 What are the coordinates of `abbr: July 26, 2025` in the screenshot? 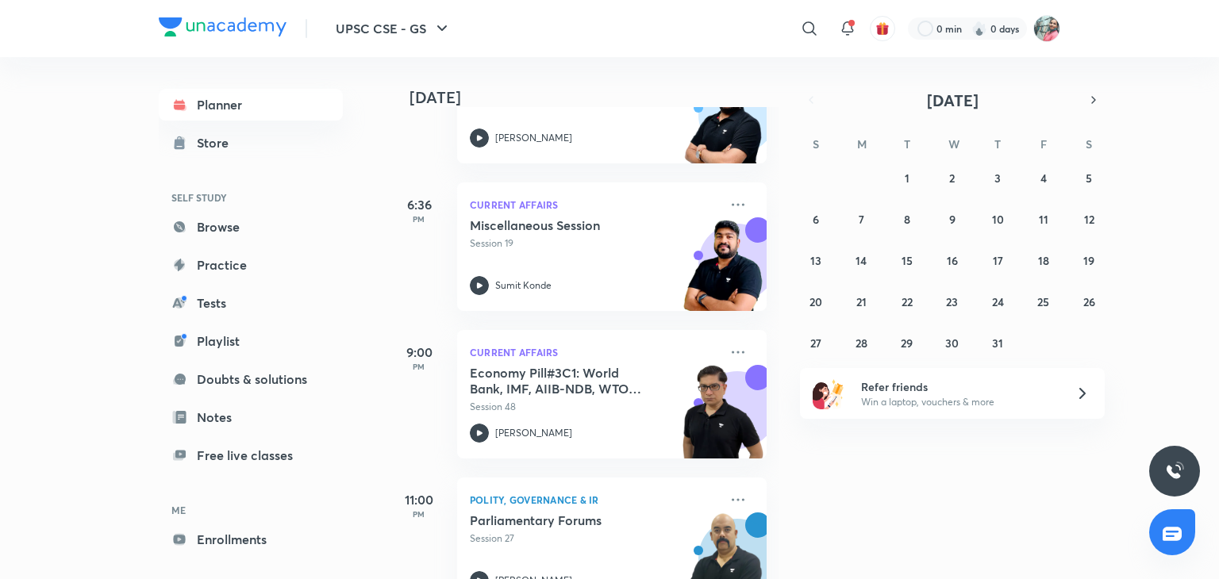 It's located at (1088, 301).